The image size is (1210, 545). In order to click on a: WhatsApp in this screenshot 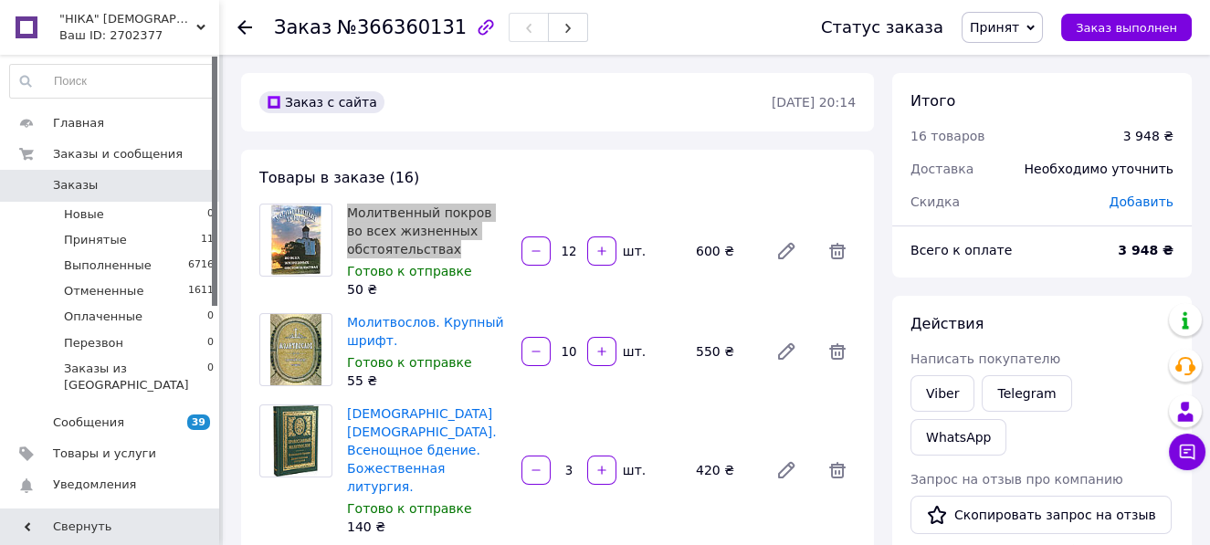, I will do `click(958, 437)`.